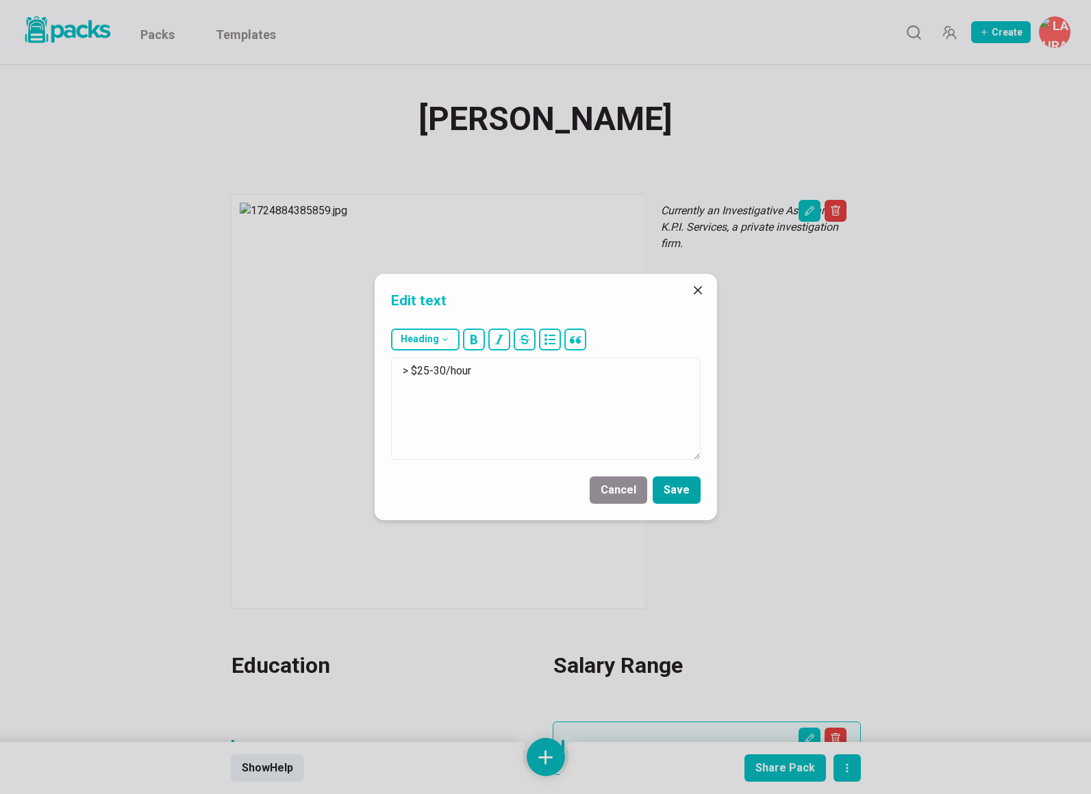 The image size is (1091, 794). Describe the element at coordinates (474, 340) in the screenshot. I see `button: bold` at that location.